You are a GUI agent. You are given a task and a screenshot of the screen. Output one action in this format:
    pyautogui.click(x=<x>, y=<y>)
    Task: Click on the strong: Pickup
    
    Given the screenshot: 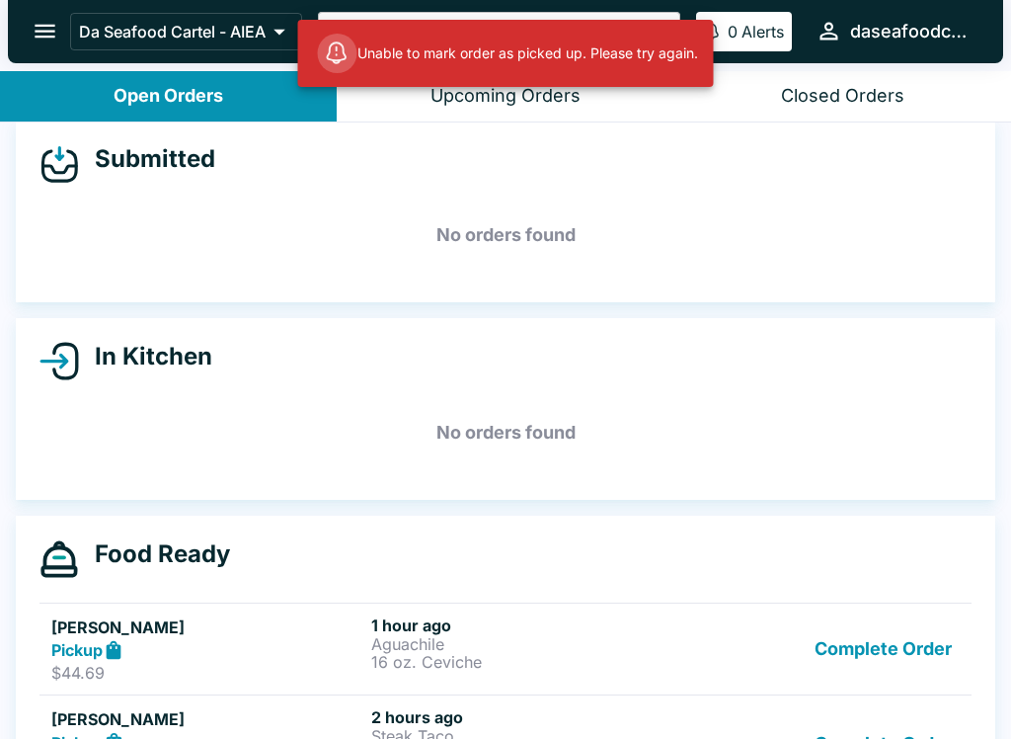 What is the action you would take?
    pyautogui.click(x=77, y=650)
    